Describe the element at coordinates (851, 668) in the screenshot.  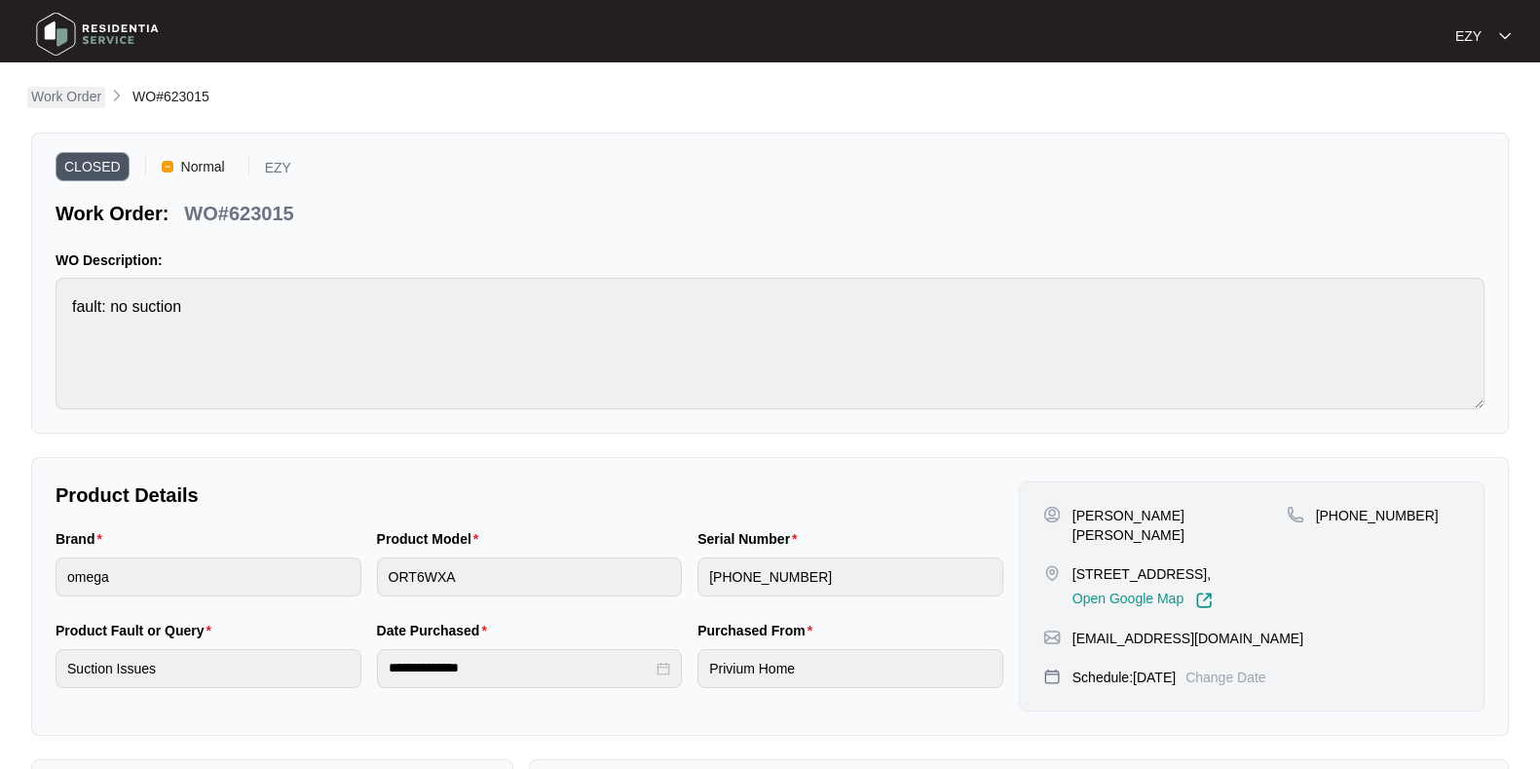
I see `input: Purchased From` at that location.